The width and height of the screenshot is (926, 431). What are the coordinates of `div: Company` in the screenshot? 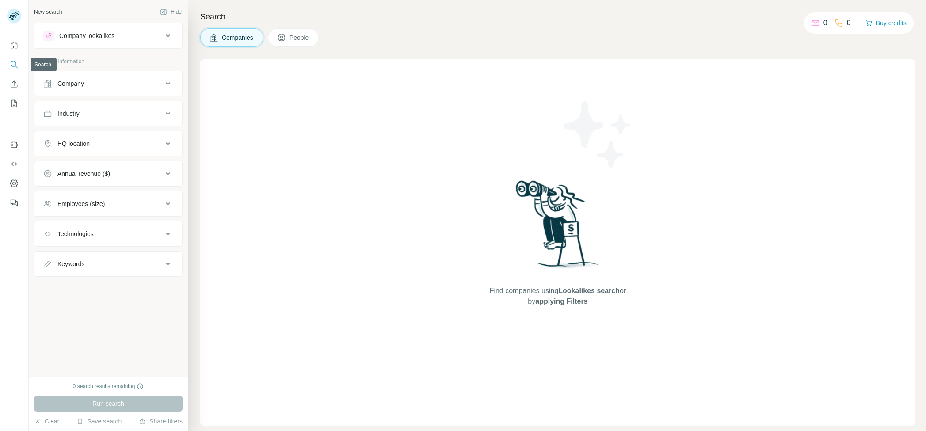 It's located at (71, 83).